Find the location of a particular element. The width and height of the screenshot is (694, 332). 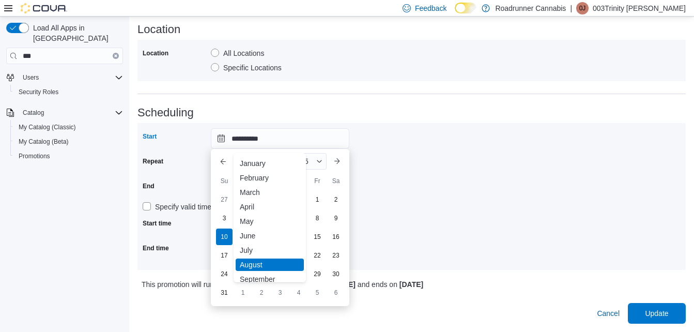

button: Update is located at coordinates (656, 313).